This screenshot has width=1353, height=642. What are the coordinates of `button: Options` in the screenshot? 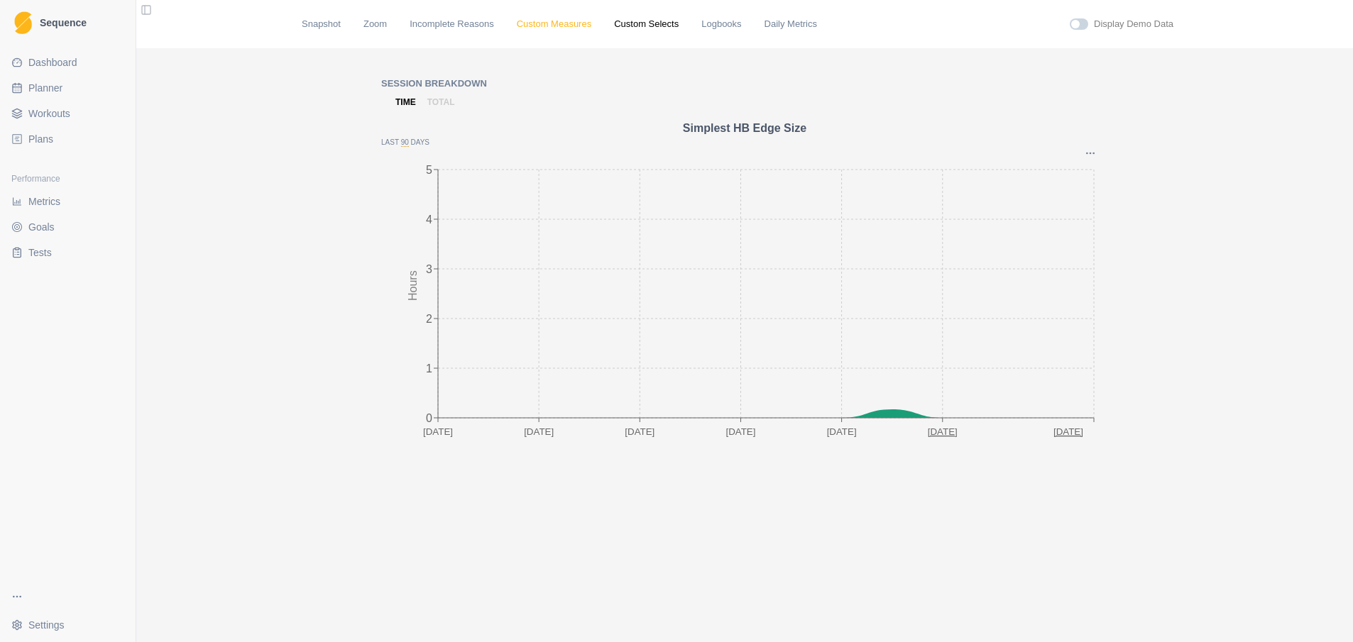 It's located at (1090, 153).